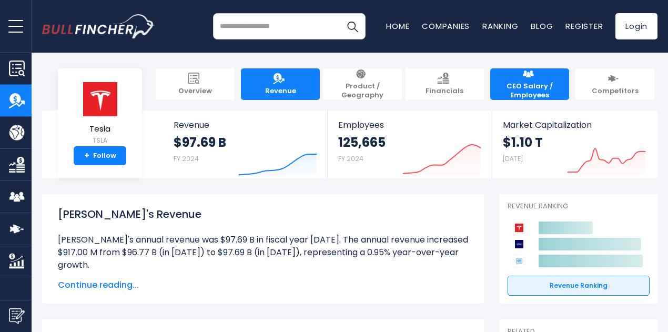 This screenshot has height=332, width=668. I want to click on span: Market Capitalization, so click(574, 125).